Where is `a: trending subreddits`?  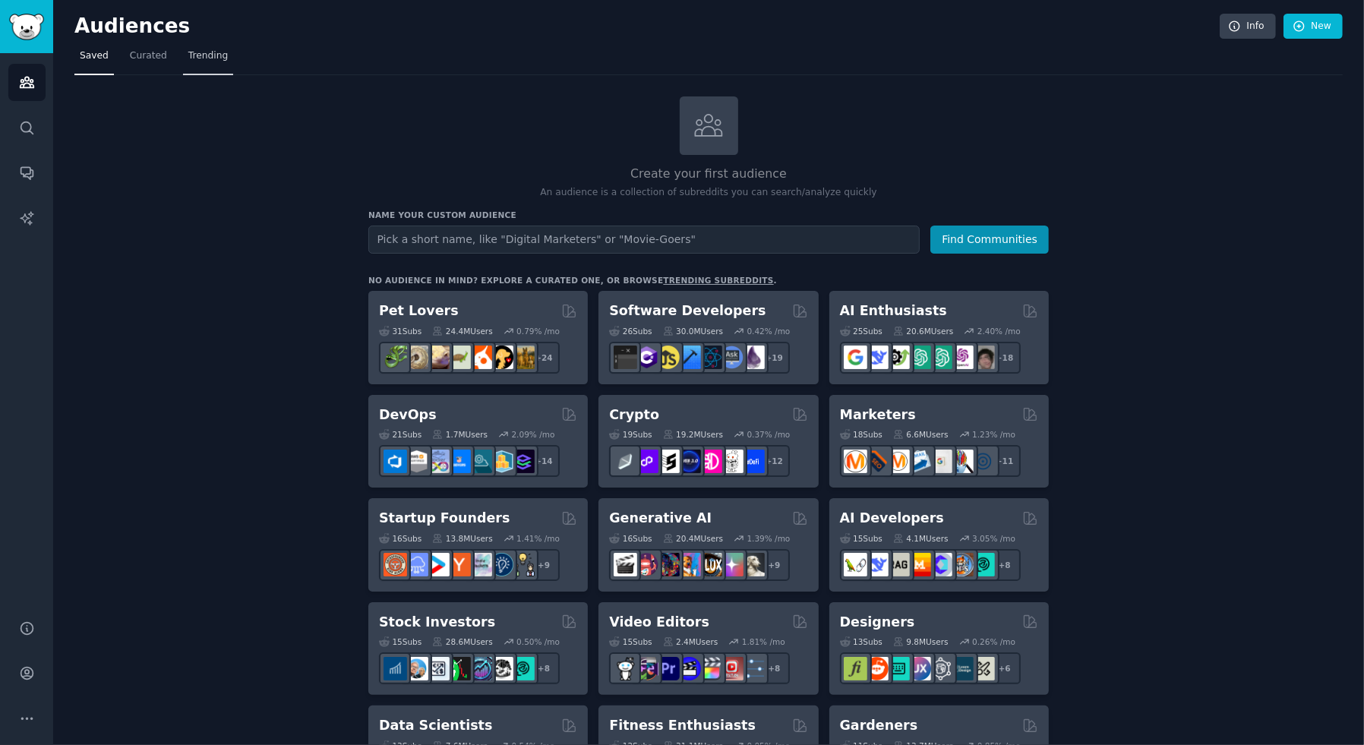 a: trending subreddits is located at coordinates (717, 280).